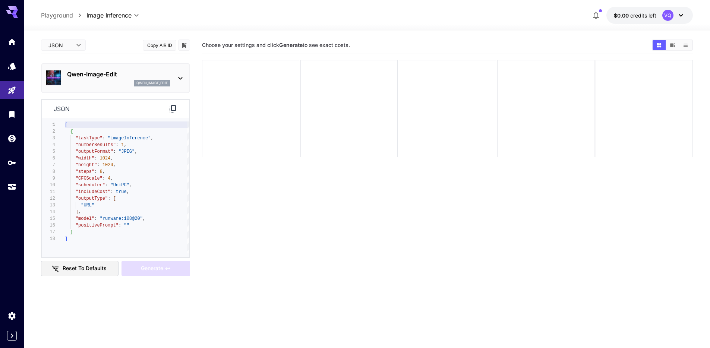  Describe the element at coordinates (686, 45) in the screenshot. I see `button: Show images in list view` at that location.